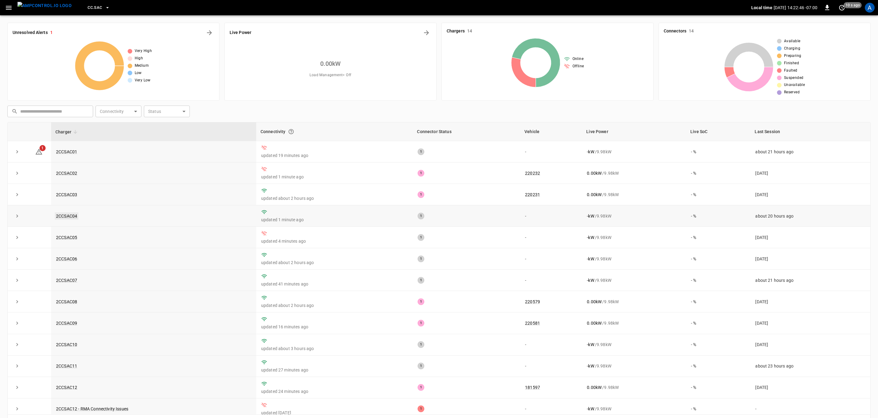 This screenshot has width=878, height=418. What do you see at coordinates (209, 33) in the screenshot?
I see `button: All Alerts` at bounding box center [209, 33].